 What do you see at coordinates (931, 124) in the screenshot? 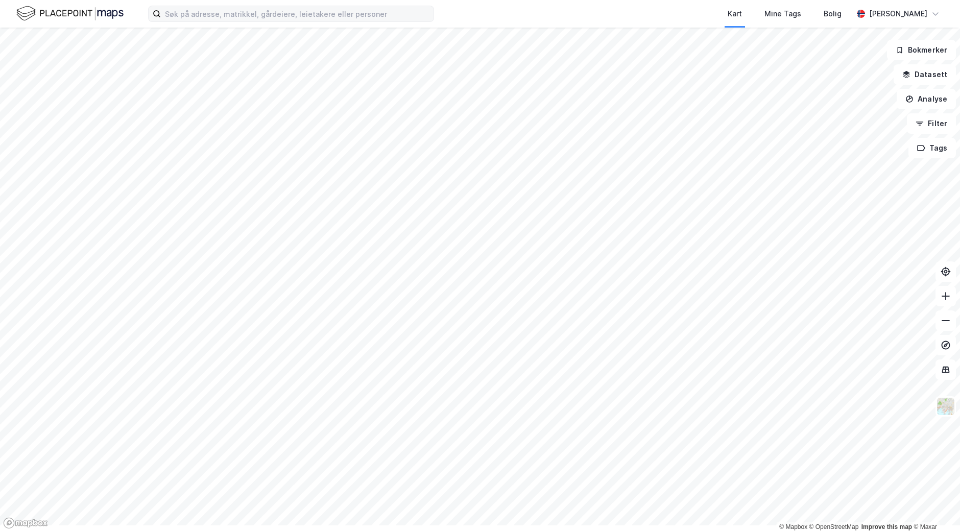
I see `button: Filter` at bounding box center [931, 124].